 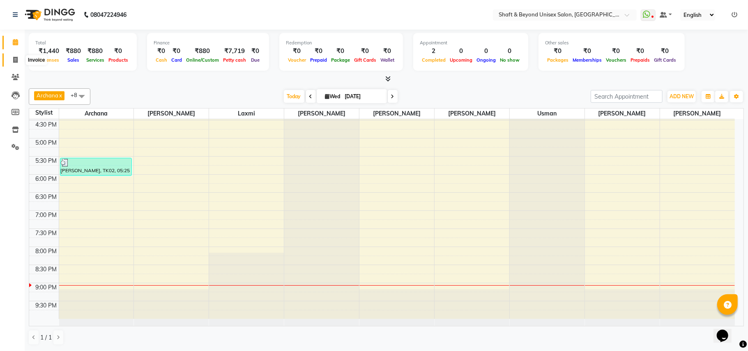 What do you see at coordinates (177, 60) in the screenshot?
I see `span: Card` at bounding box center [177, 60].